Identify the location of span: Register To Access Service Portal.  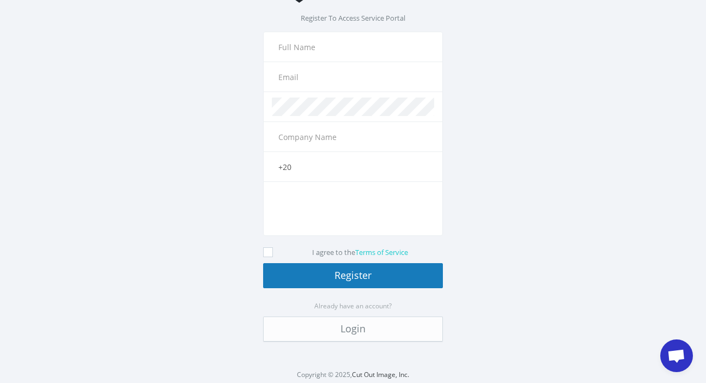
(353, 18).